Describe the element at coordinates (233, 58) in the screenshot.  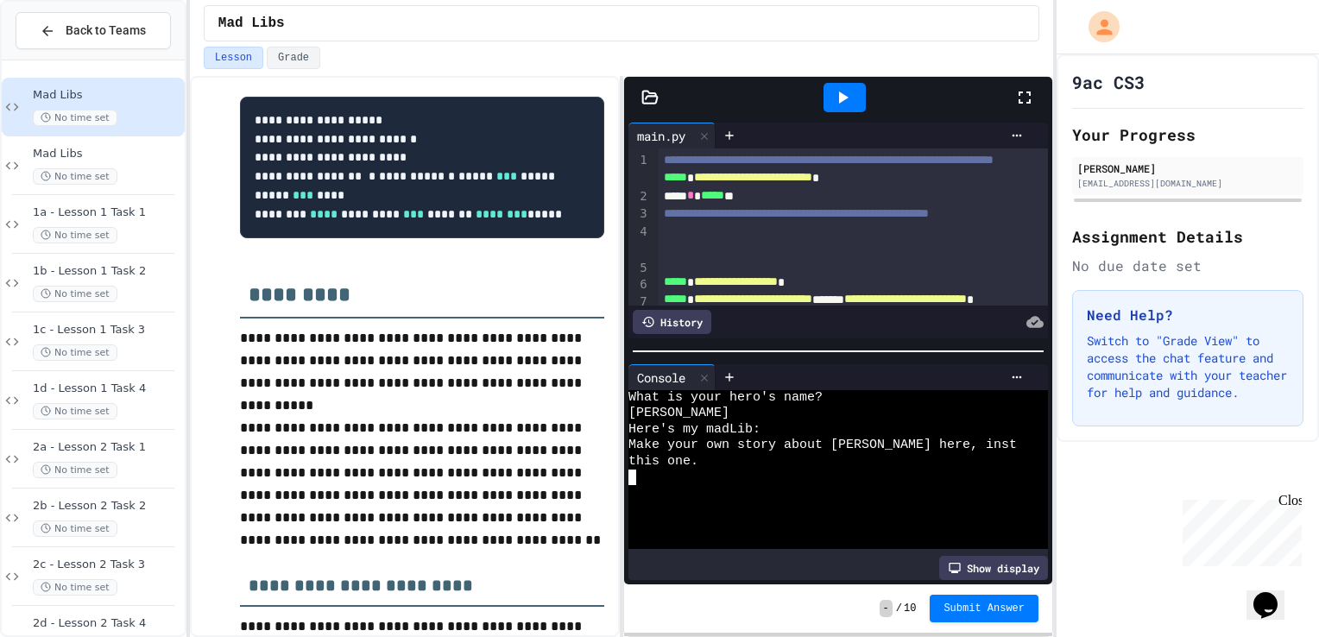
I see `button: Lesson` at that location.